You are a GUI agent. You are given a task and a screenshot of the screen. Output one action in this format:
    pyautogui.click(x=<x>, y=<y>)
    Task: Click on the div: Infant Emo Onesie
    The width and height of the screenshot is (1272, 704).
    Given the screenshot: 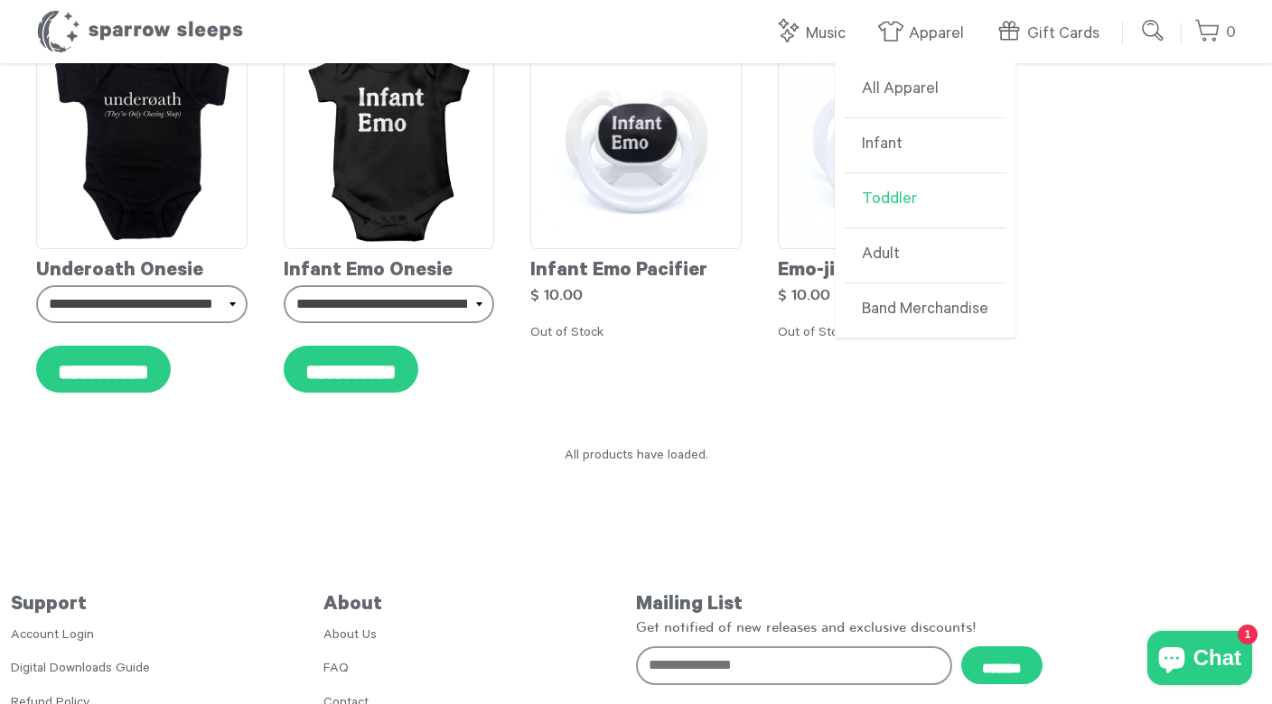 What is the action you would take?
    pyautogui.click(x=389, y=267)
    